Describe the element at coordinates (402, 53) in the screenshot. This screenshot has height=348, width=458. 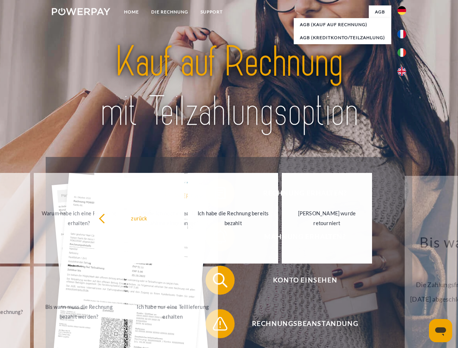
I see `img: it` at that location.